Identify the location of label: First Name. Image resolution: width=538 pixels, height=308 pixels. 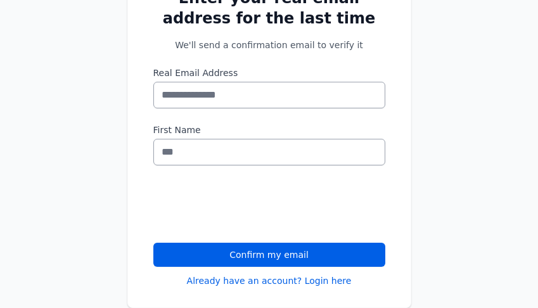
(270, 130).